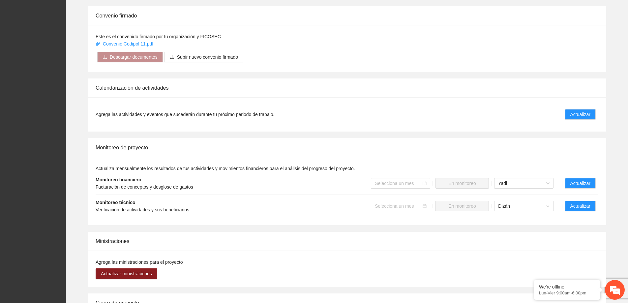  What do you see at coordinates (144, 187) in the screenshot?
I see `span: Facturación de conceptos y desglose de gastos` at bounding box center [144, 187].